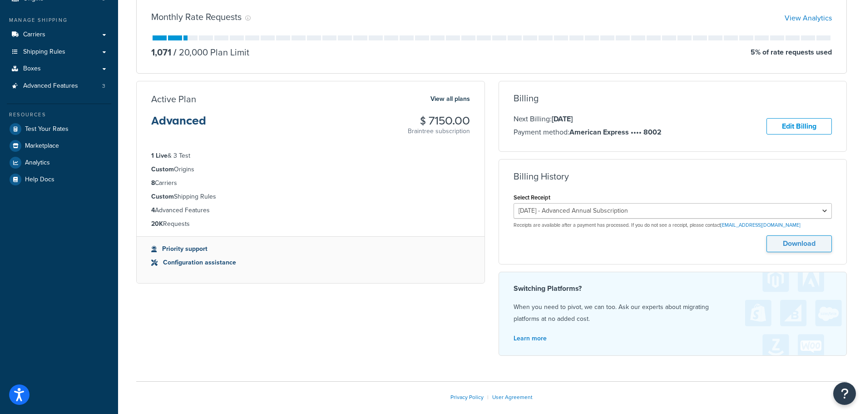 Image resolution: width=865 pixels, height=414 pixels. I want to click on span: Shipping Rules, so click(44, 52).